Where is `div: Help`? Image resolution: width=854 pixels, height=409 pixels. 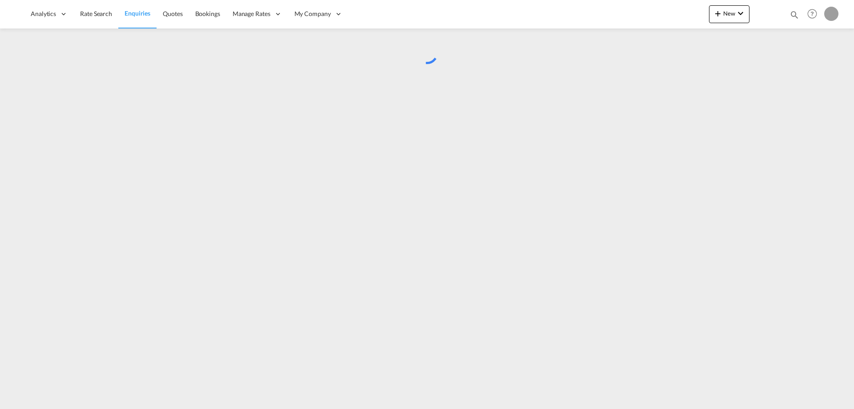
div: Help is located at coordinates (814, 14).